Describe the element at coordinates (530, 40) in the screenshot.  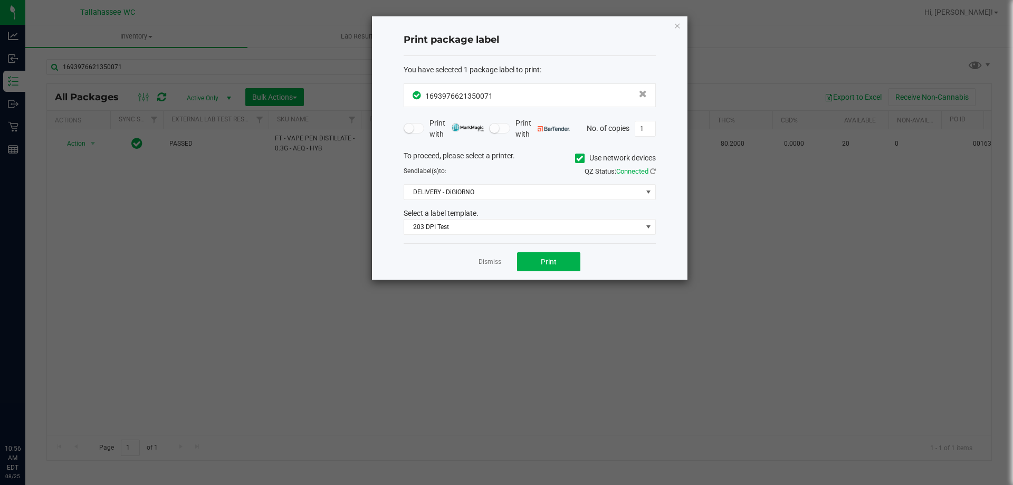
I see `h4: Print package label` at that location.